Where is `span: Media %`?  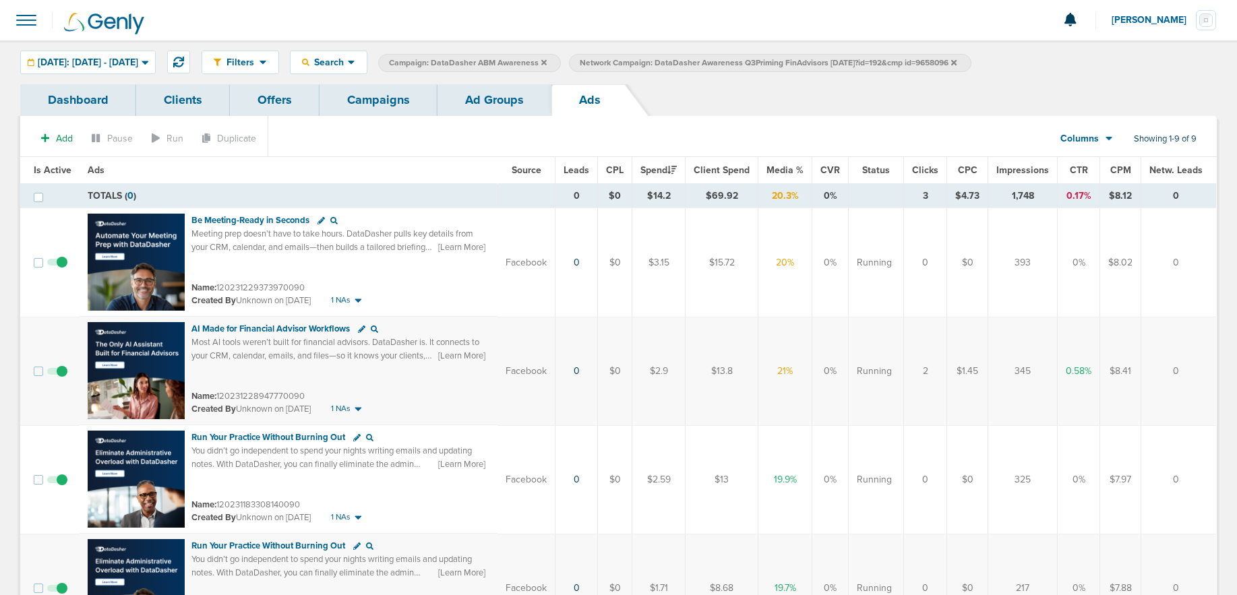 span: Media % is located at coordinates (785, 170).